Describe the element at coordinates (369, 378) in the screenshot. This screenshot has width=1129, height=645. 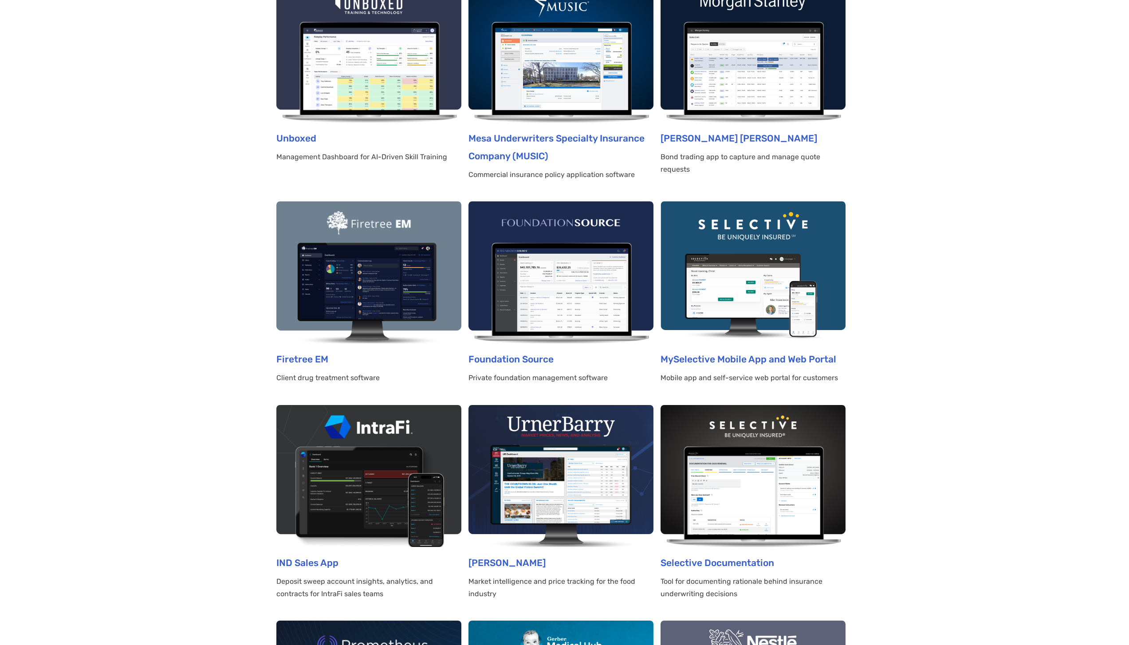
I see `p: Client drug treatment software` at that location.